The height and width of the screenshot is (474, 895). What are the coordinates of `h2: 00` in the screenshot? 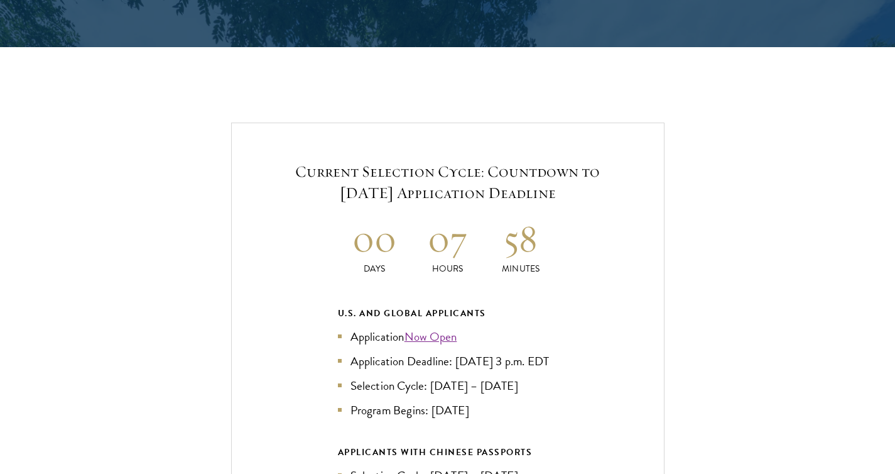 It's located at (374, 238).